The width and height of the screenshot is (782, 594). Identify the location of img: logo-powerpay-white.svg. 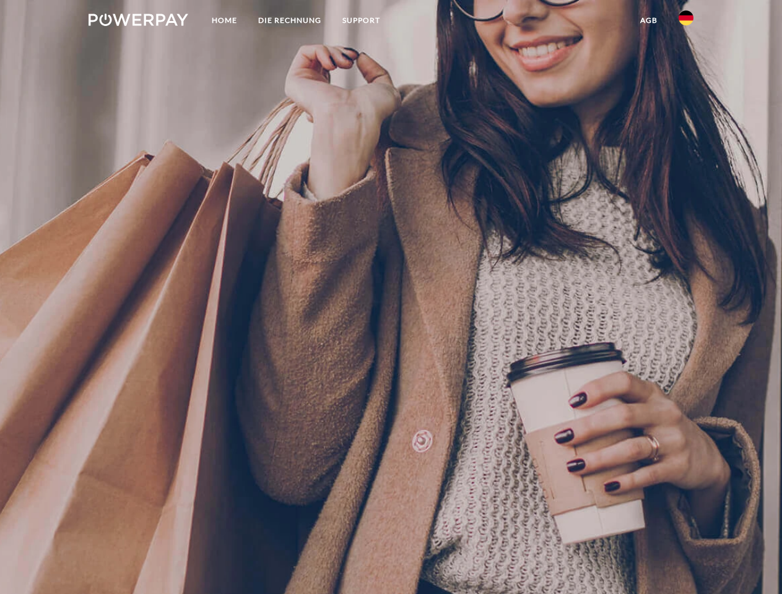
(138, 20).